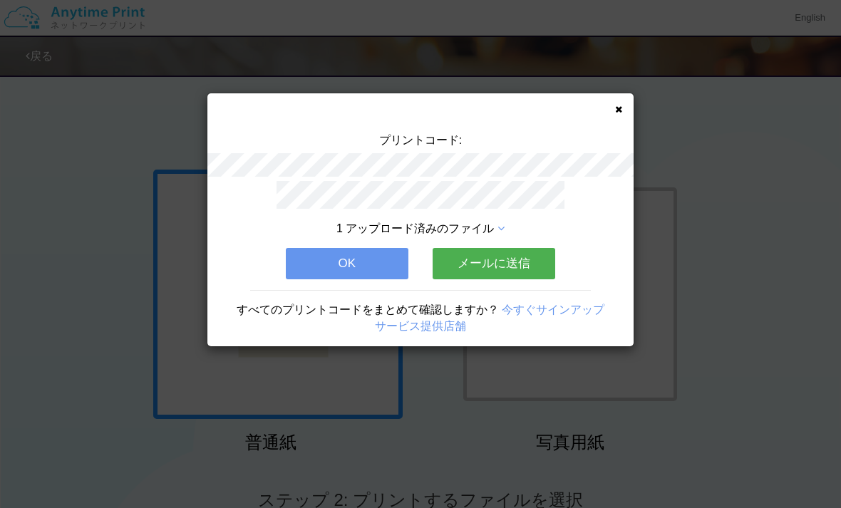 This screenshot has width=841, height=508. What do you see at coordinates (553, 309) in the screenshot?
I see `a: 今すぐサインアップ` at bounding box center [553, 309].